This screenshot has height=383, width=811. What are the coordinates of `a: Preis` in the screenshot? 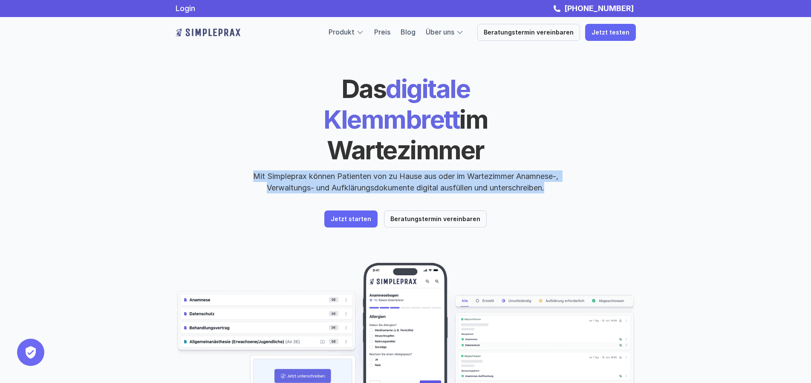 It's located at (382, 32).